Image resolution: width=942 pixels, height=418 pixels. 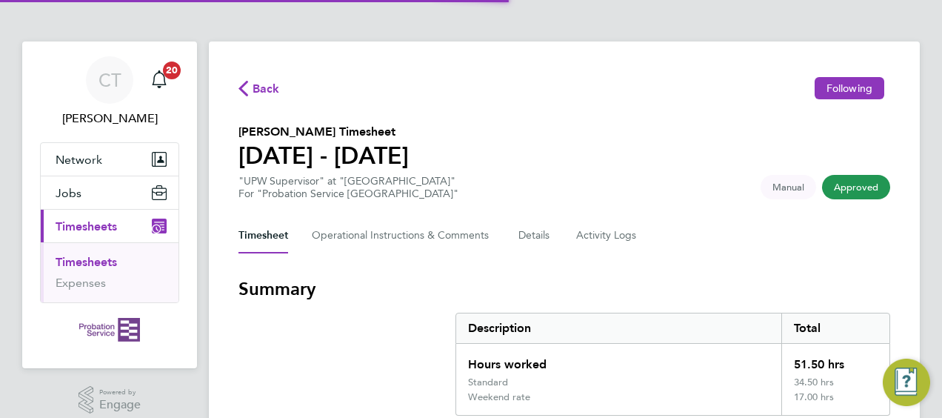 What do you see at coordinates (835, 328) in the screenshot?
I see `div: Total` at bounding box center [835, 328].